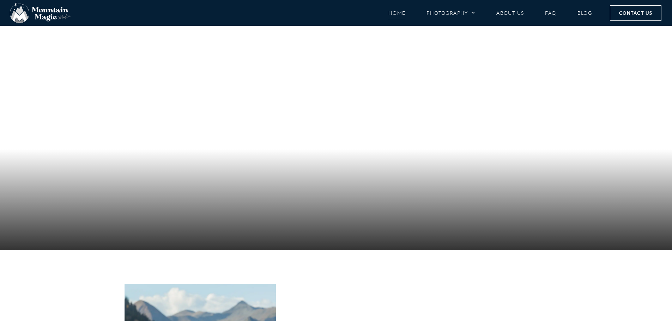 This screenshot has width=672, height=321. I want to click on span: Contact Us, so click(636, 13).